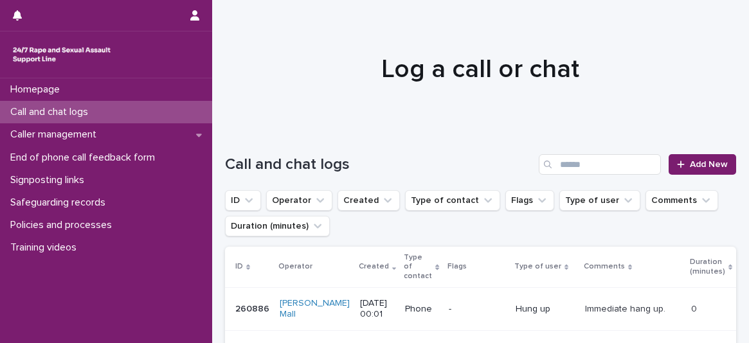 Image resolution: width=749 pixels, height=343 pixels. Describe the element at coordinates (49, 180) in the screenshot. I see `p: Signposting links` at that location.